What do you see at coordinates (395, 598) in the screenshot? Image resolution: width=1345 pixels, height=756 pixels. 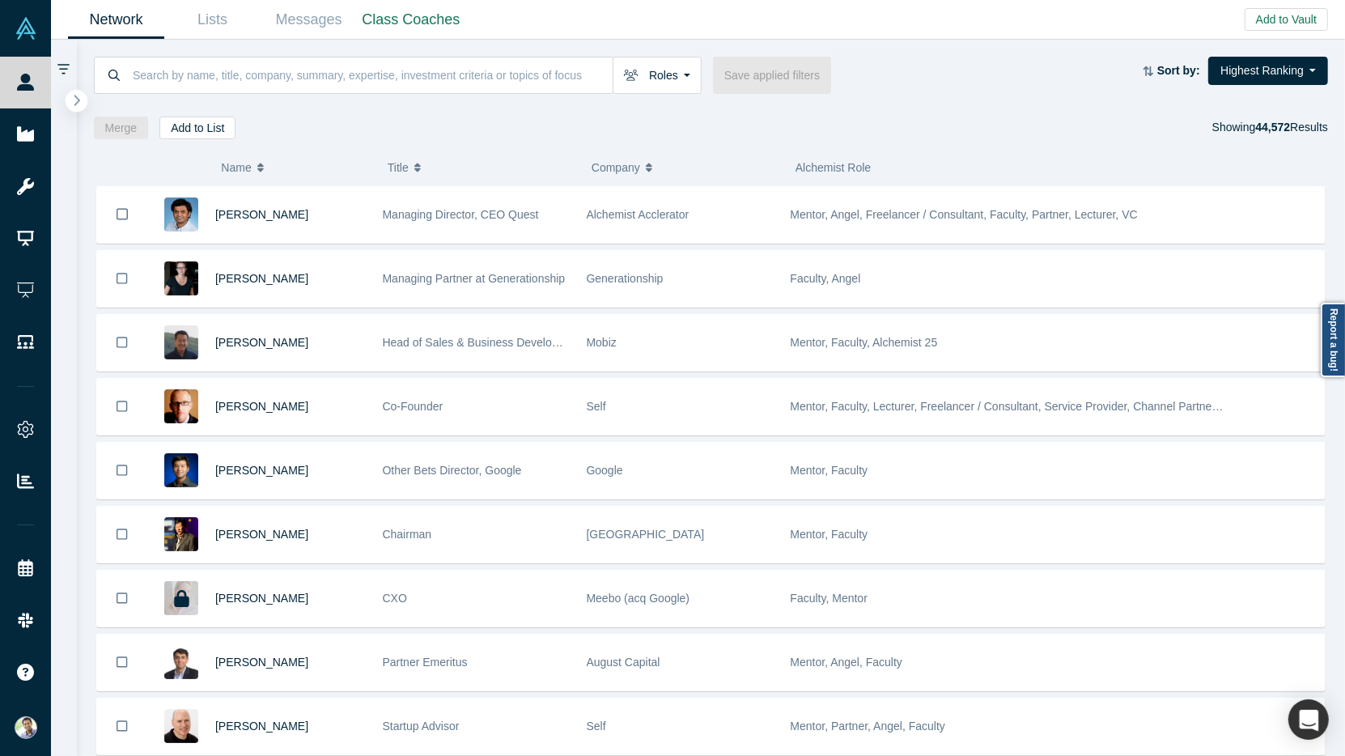 I see `span: CXO` at bounding box center [395, 598].